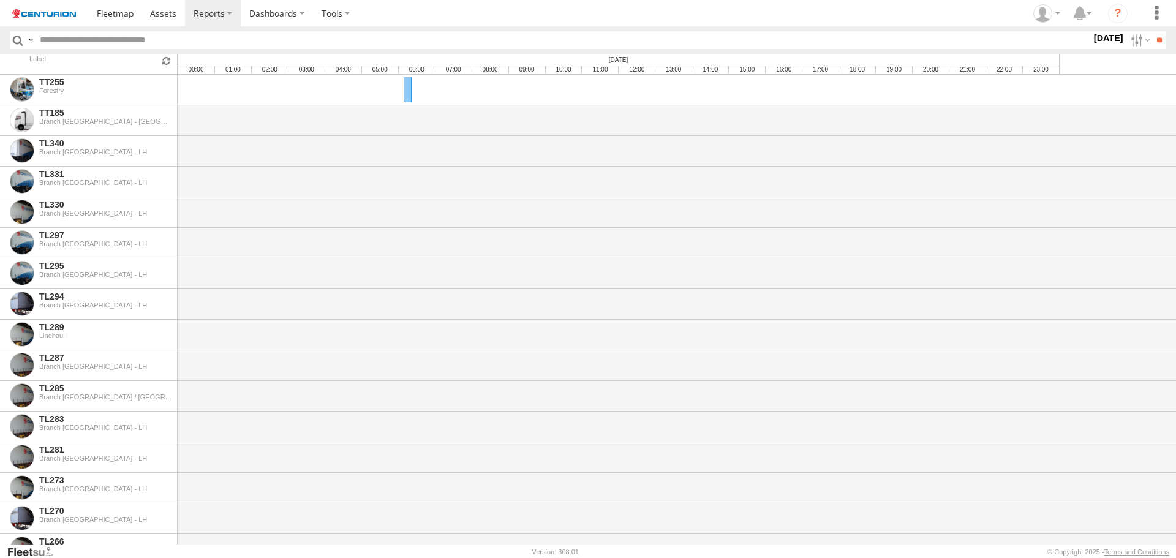 The image size is (1176, 558). I want to click on a: TL270, so click(105, 511).